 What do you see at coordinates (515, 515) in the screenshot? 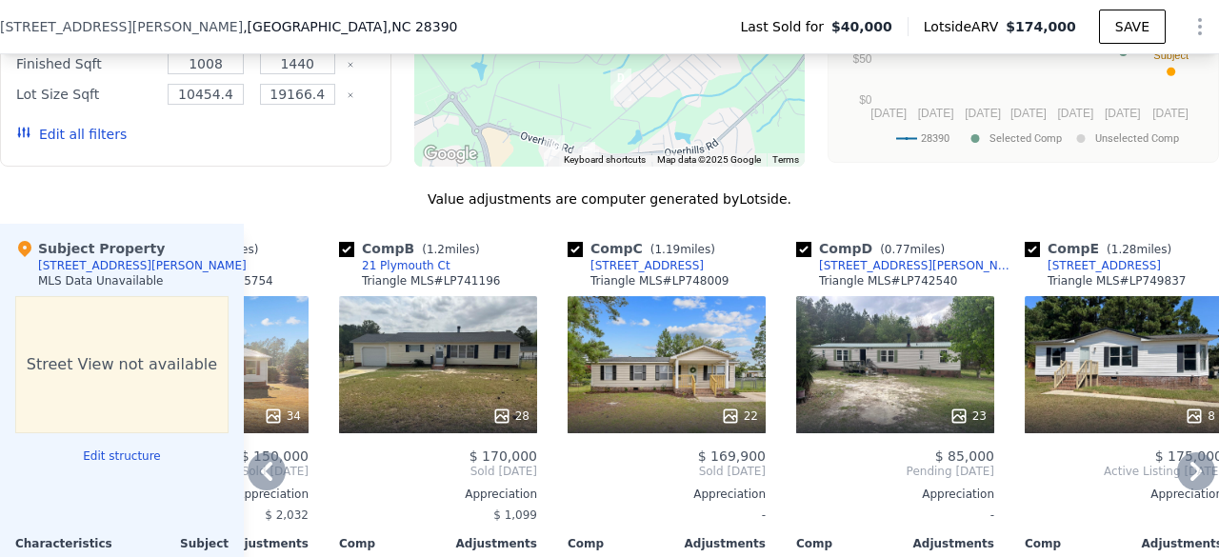
I see `span: $ 1,099` at bounding box center [515, 515].